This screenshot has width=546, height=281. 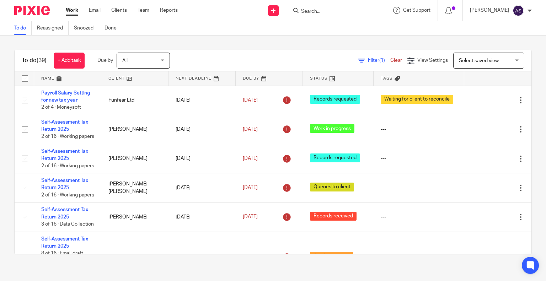 I want to click on input: Search, so click(x=333, y=12).